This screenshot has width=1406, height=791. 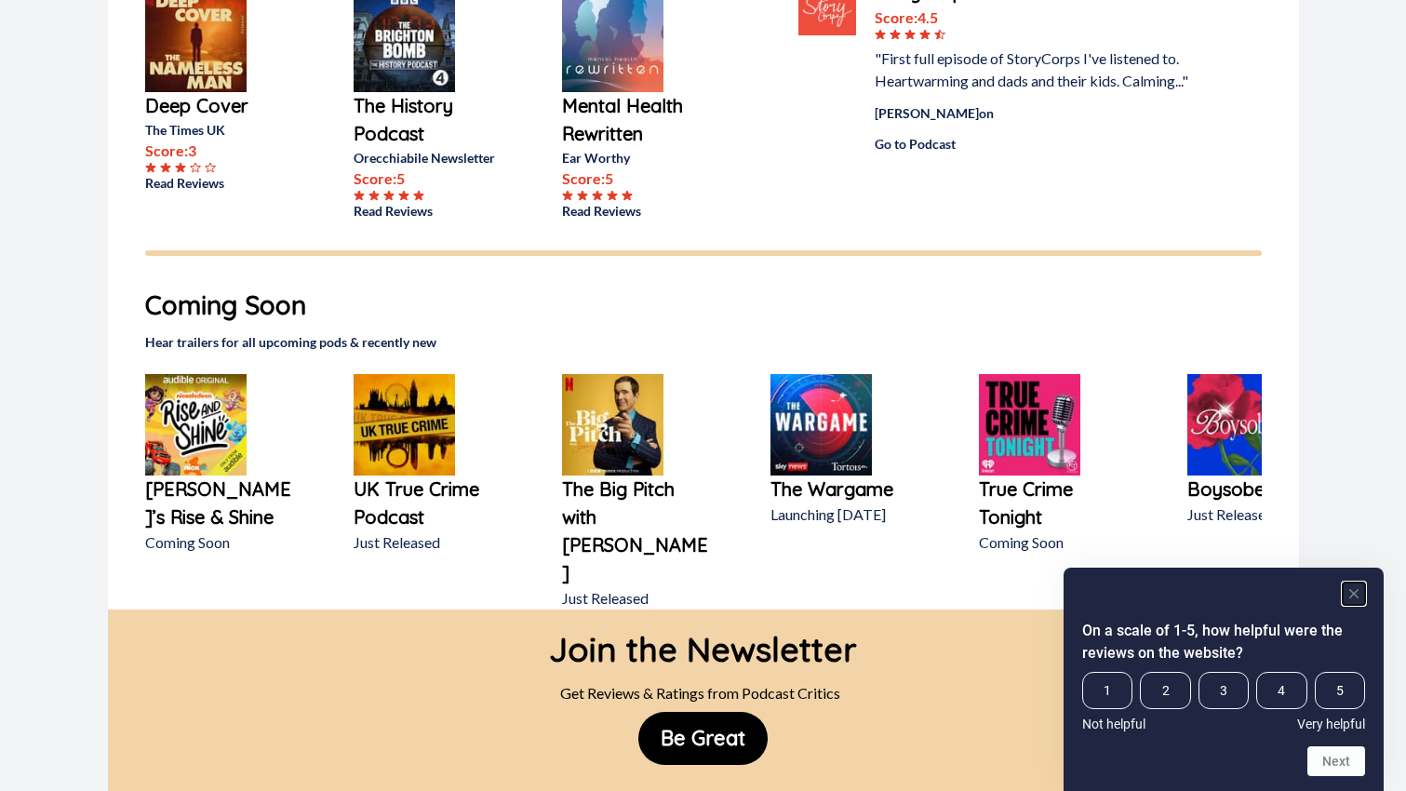 What do you see at coordinates (1165, 690) in the screenshot?
I see `span: 2` at bounding box center [1165, 690].